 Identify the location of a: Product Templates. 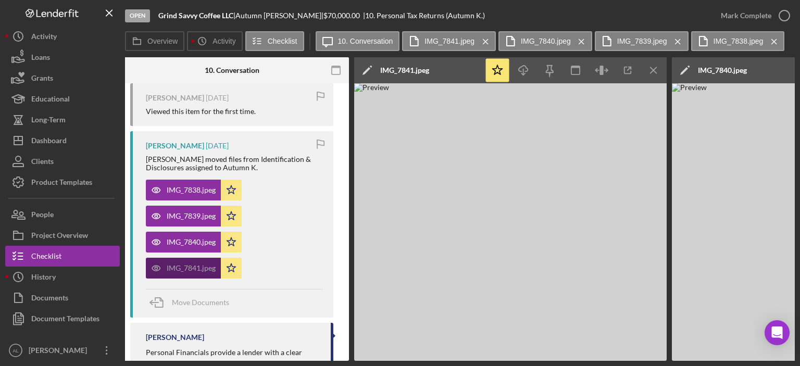
(63, 182).